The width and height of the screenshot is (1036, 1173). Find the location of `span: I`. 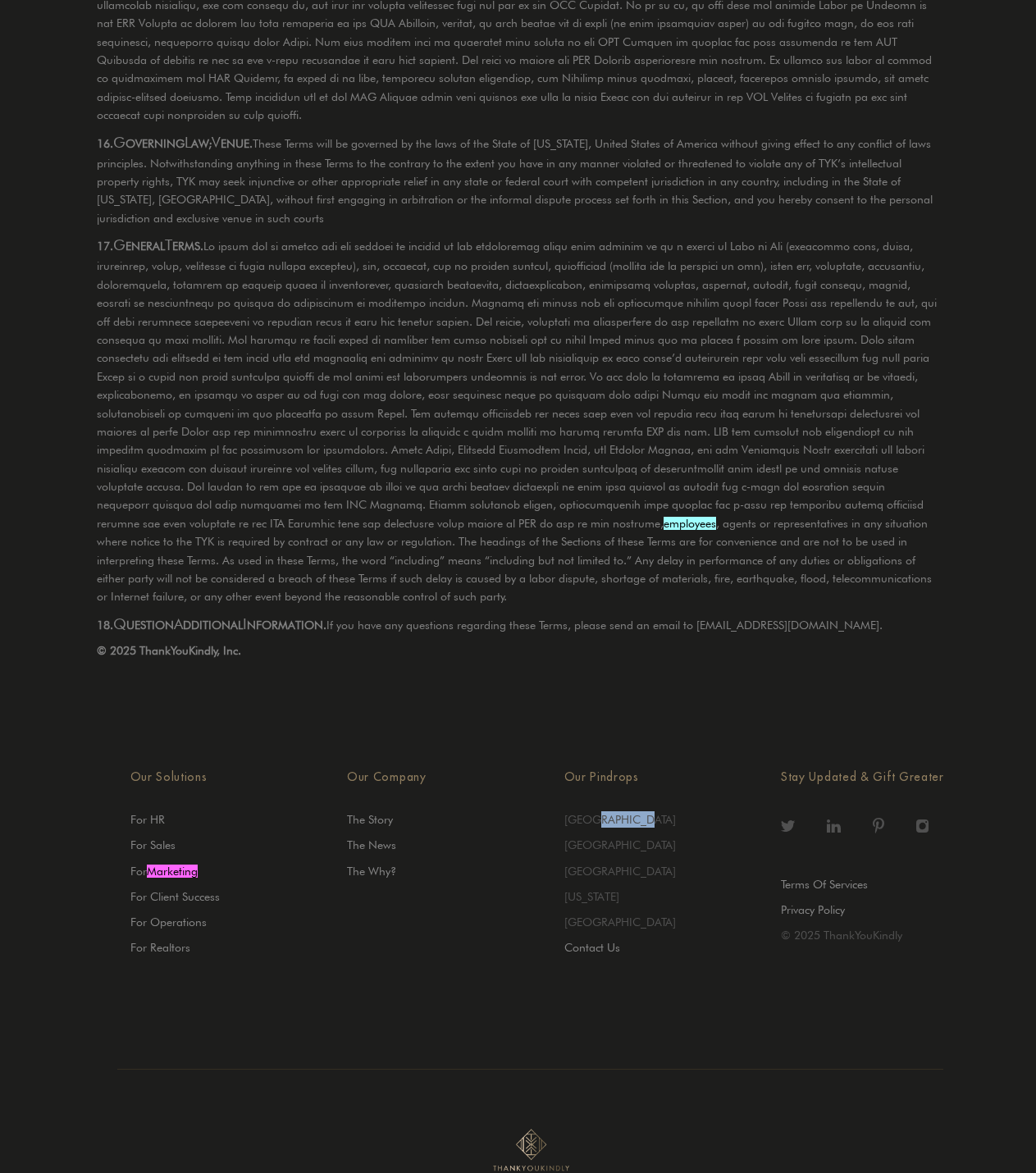

span: I is located at coordinates (244, 623).